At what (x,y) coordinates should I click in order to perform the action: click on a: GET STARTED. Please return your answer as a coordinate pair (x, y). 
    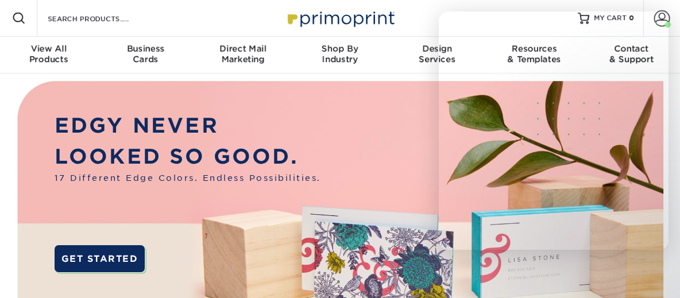
    Looking at the image, I should click on (100, 259).